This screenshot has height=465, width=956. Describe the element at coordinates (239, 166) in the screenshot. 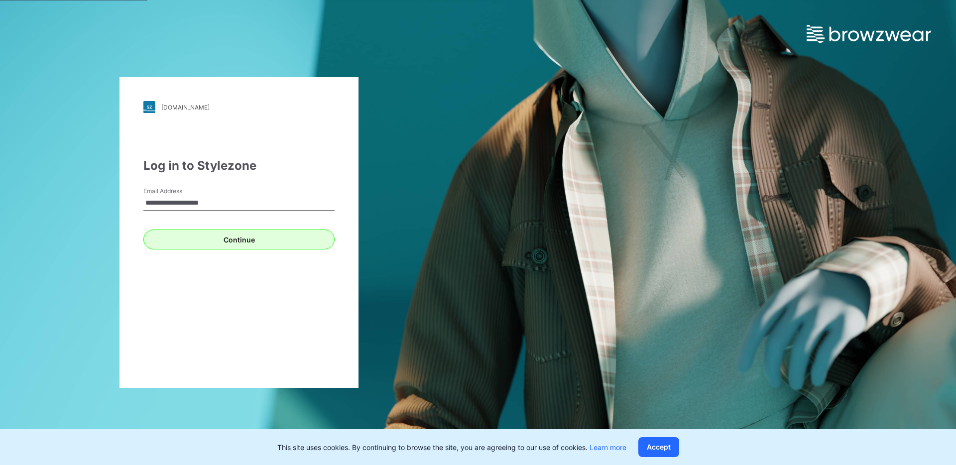

I see `div: Log in to Stylezone` at that location.